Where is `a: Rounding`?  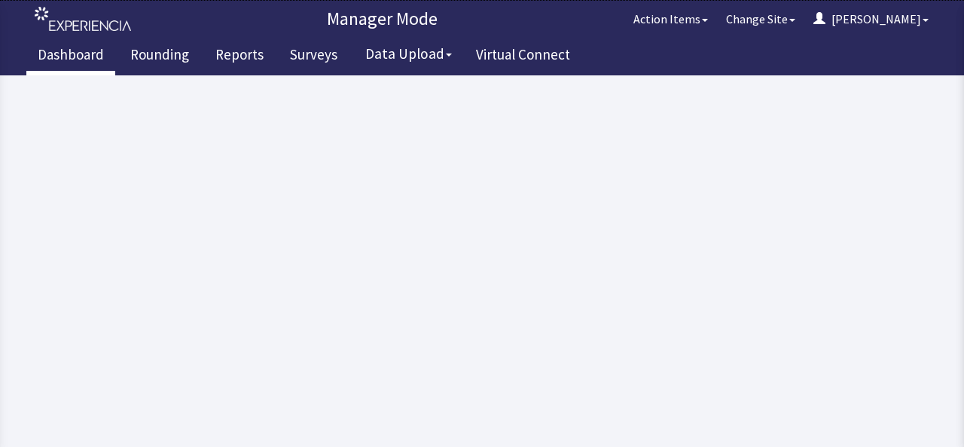
a: Rounding is located at coordinates (160, 56).